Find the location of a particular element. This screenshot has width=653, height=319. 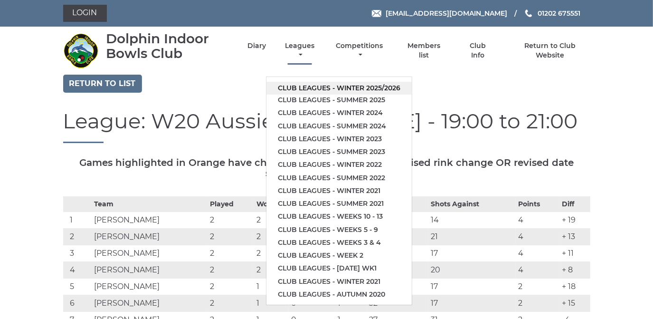

td: 3 is located at coordinates (77, 253).